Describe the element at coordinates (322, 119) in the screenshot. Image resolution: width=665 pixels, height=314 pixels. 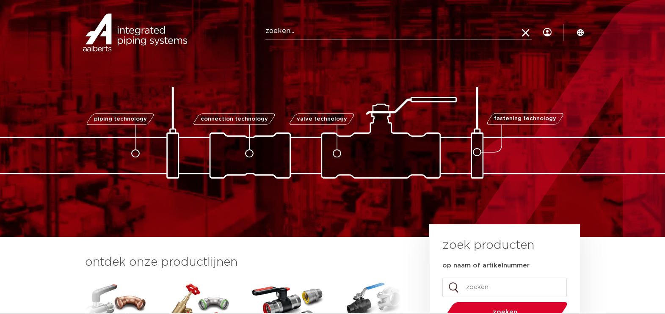
I see `span: valve technology` at that location.